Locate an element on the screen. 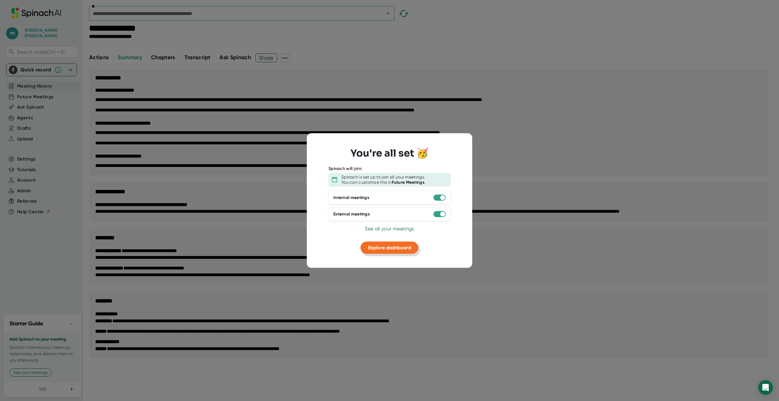 This screenshot has width=779, height=401. span: Explore dashboard is located at coordinates (390, 247).